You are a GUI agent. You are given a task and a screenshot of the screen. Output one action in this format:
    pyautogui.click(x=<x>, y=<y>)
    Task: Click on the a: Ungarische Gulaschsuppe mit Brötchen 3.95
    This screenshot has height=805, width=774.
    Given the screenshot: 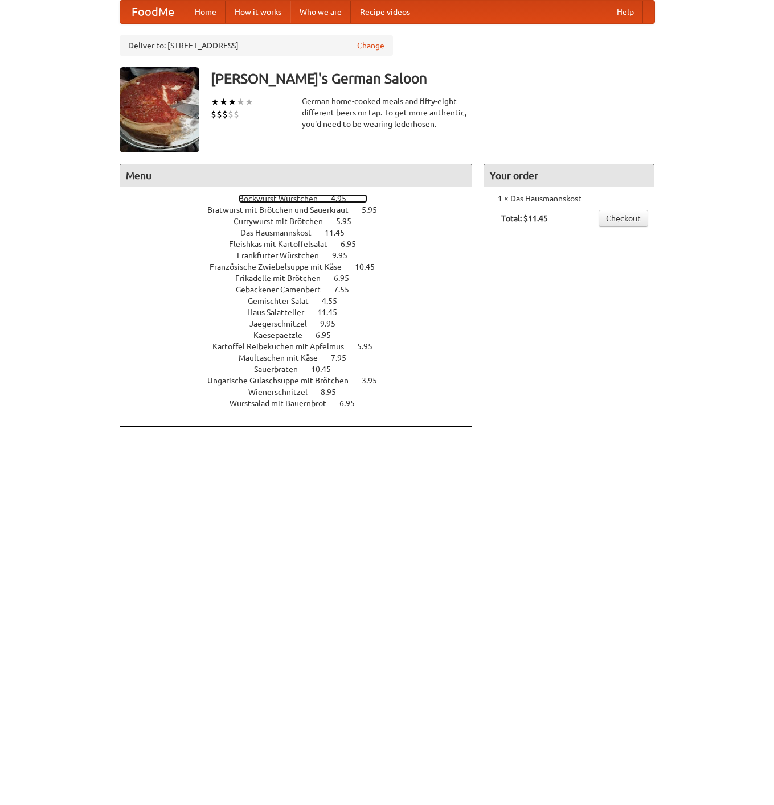 What is the action you would take?
    pyautogui.click(x=302, y=381)
    